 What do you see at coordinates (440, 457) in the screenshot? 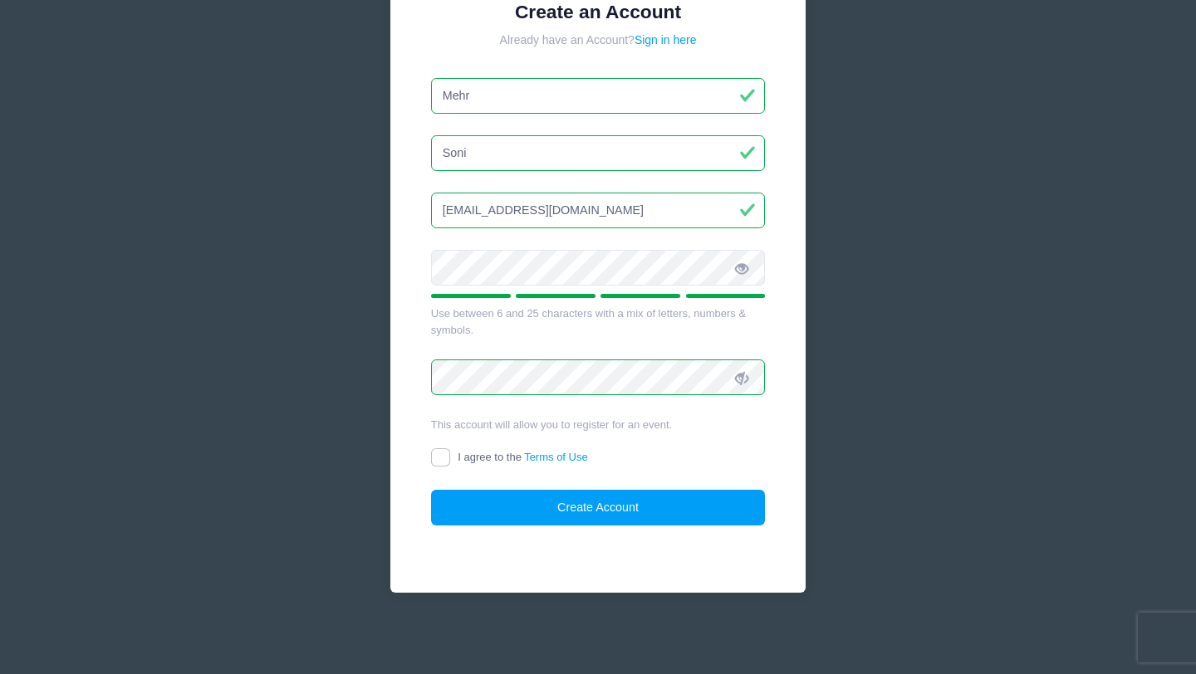
I see `input: I agree to theTerms of Use` at bounding box center [440, 457].